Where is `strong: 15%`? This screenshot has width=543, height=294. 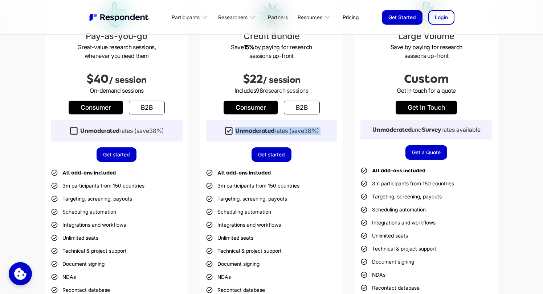
strong: 15% is located at coordinates (249, 47).